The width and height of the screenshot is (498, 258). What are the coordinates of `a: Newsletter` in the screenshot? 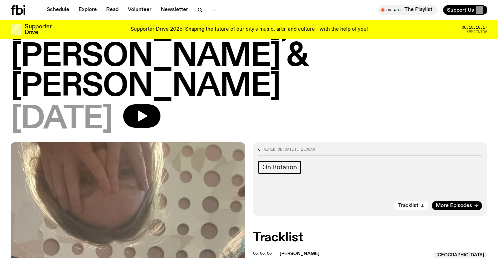 It's located at (174, 10).